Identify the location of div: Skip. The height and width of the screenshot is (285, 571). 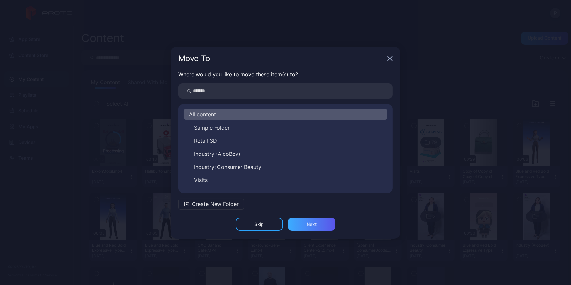
(259, 224).